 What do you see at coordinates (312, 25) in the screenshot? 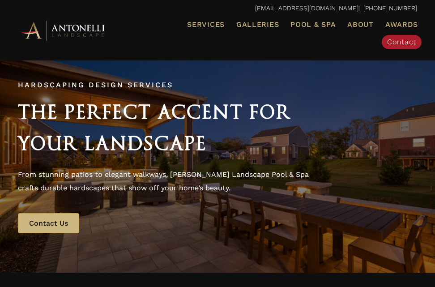
I see `a: Pool & Spa` at bounding box center [312, 25].